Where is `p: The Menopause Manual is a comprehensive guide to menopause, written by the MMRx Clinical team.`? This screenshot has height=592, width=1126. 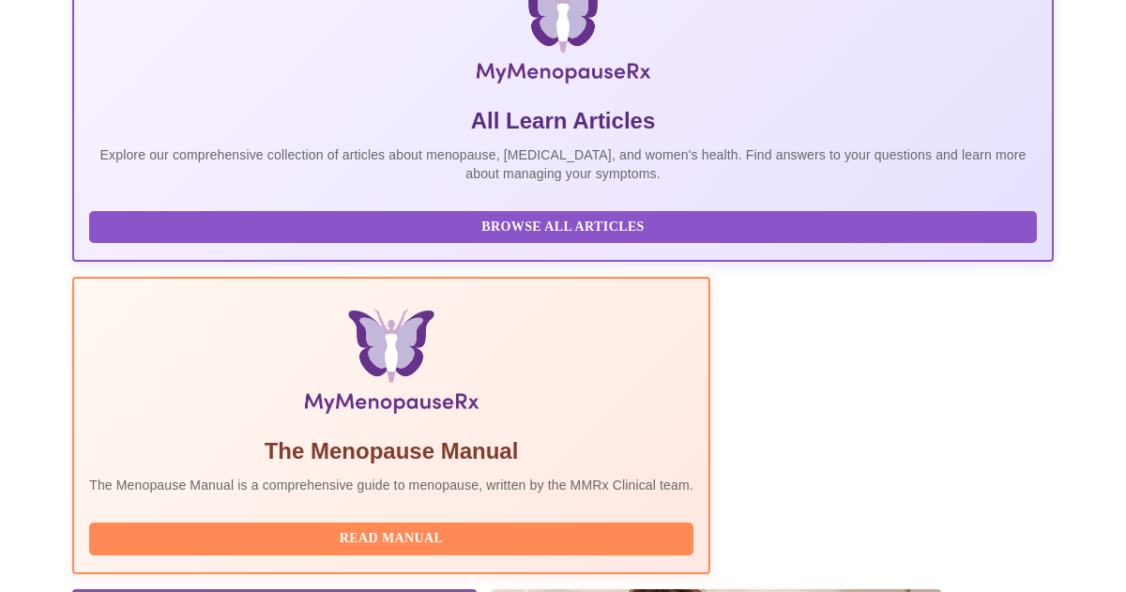 p: The Menopause Manual is a comprehensive guide to menopause, written by the MMRx Clinical team. is located at coordinates (391, 485).